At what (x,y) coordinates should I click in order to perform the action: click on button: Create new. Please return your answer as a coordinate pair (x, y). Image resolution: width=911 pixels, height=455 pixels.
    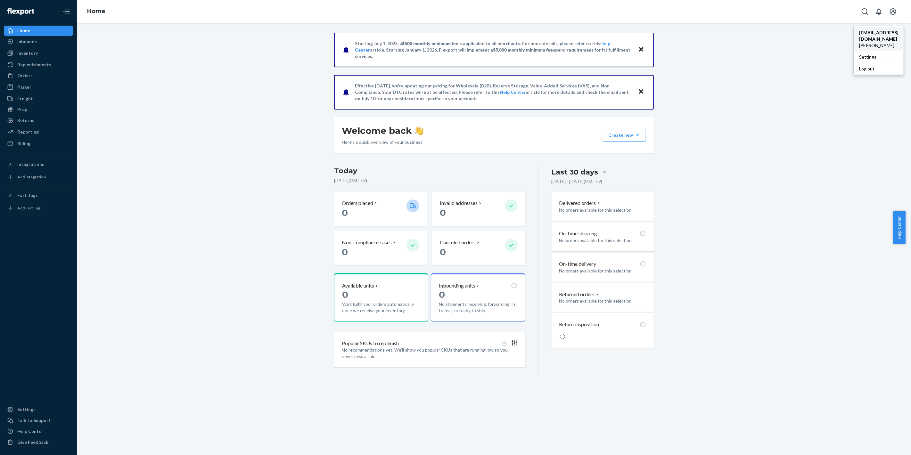
    Looking at the image, I should click on (624, 135).